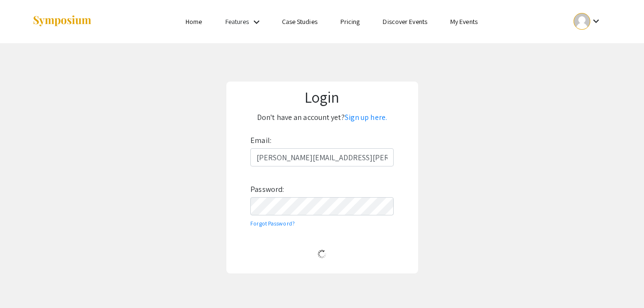  I want to click on label: Email:, so click(261, 141).